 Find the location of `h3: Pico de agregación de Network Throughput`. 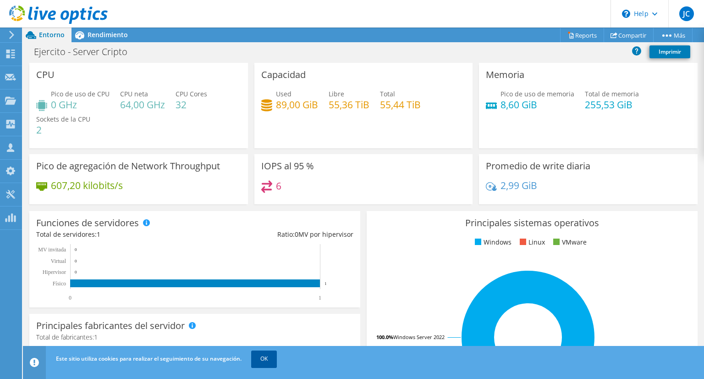

h3: Pico de agregación de Network Throughput is located at coordinates (128, 166).